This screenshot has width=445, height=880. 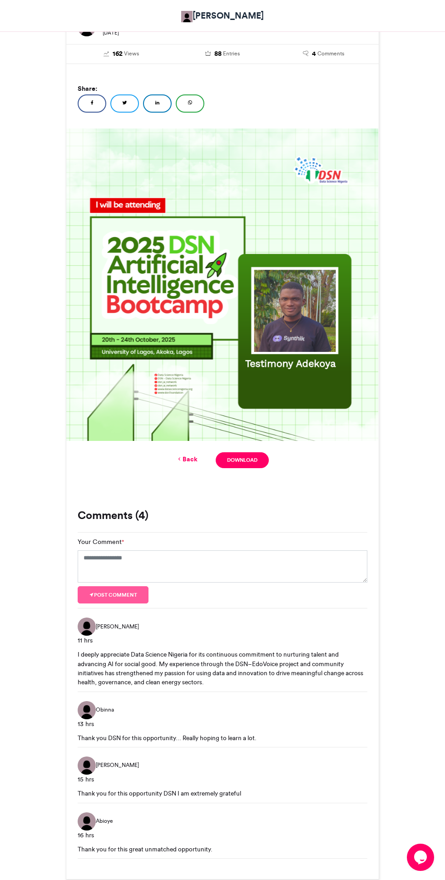 I want to click on h3: Comments (4), so click(x=223, y=516).